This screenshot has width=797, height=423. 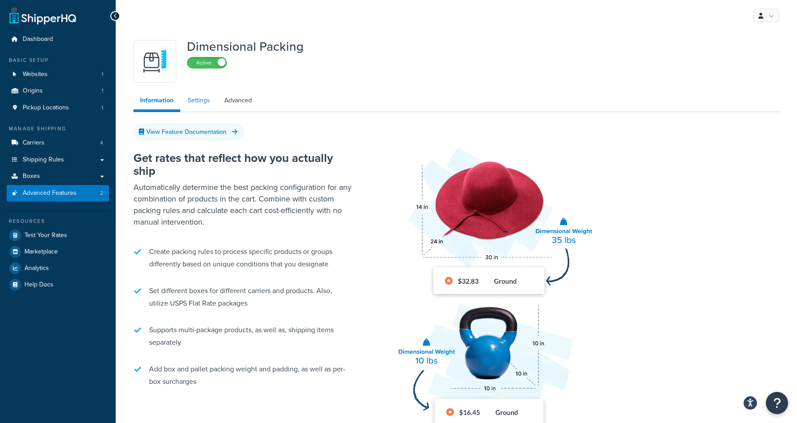 I want to click on li: Help Docs, so click(x=58, y=285).